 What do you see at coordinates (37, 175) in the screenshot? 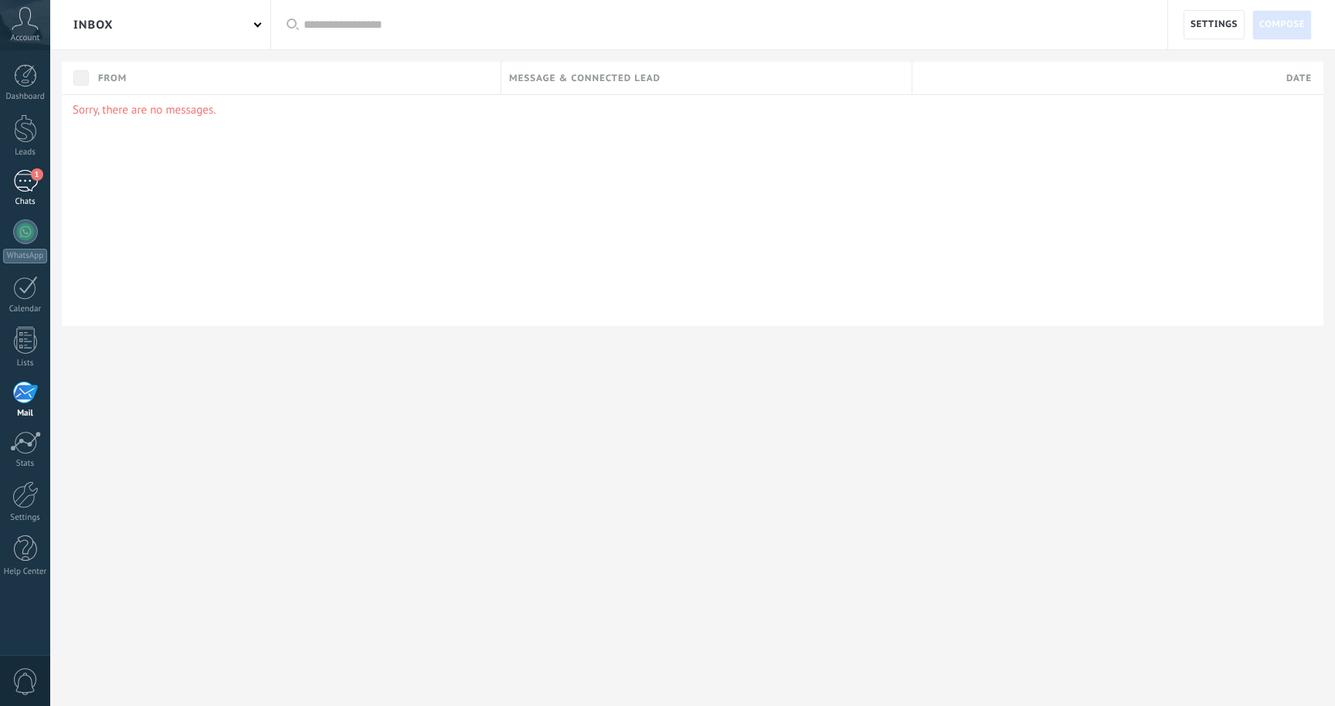
I see `span: 1` at bounding box center [37, 175].